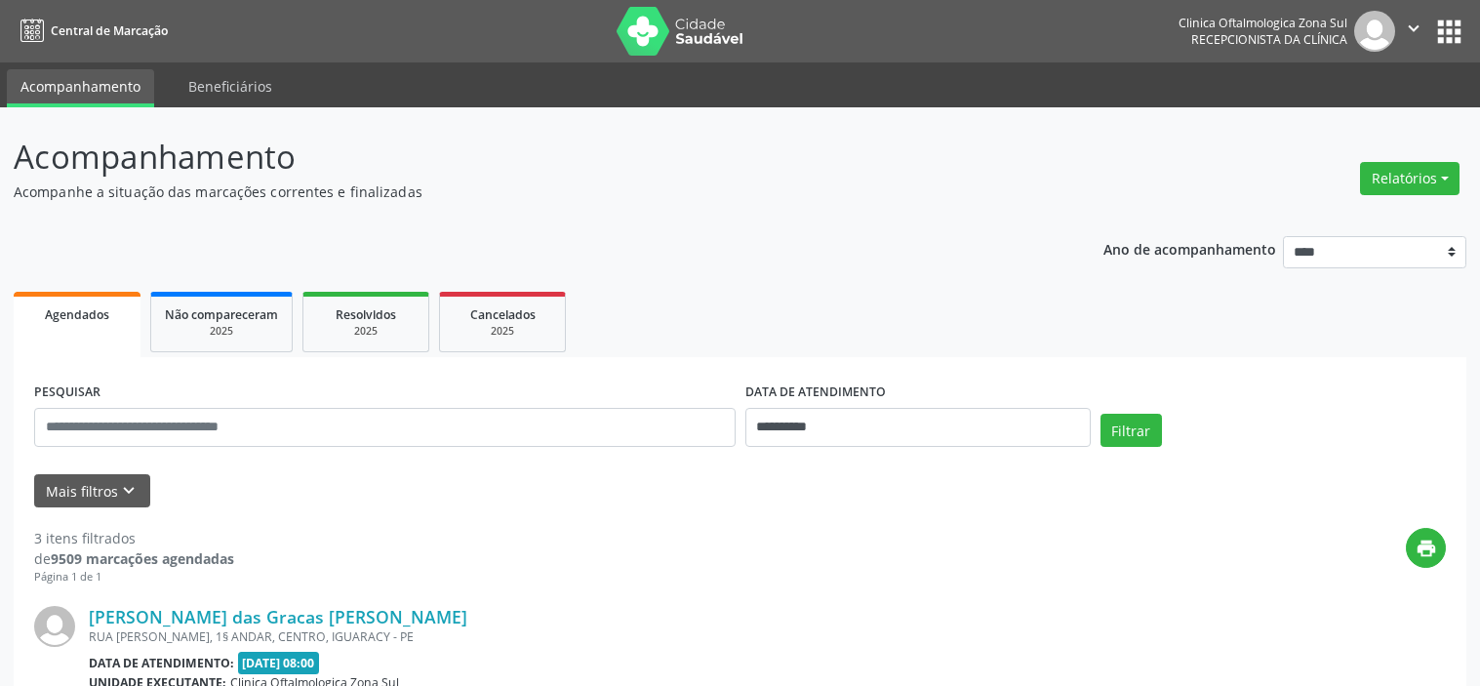 The height and width of the screenshot is (686, 1480). I want to click on span: Resolvidos, so click(366, 314).